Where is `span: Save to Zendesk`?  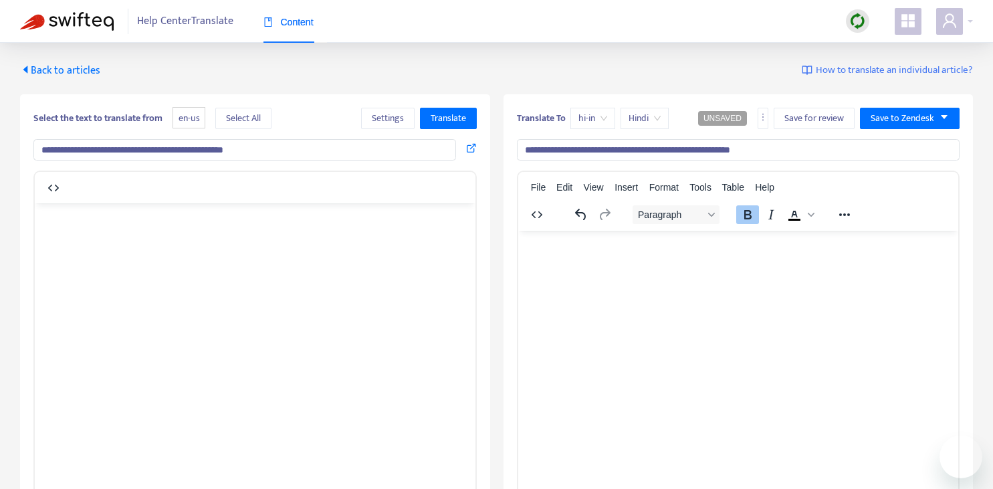
span: Save to Zendesk is located at coordinates (902, 118).